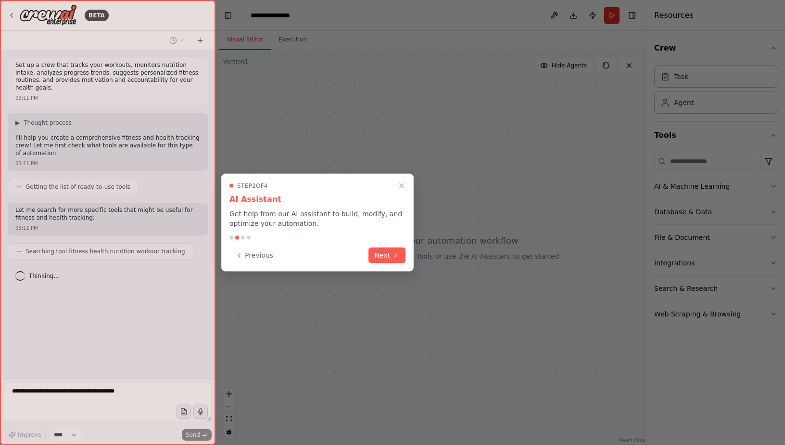 The width and height of the screenshot is (785, 445). I want to click on button: Next, so click(387, 255).